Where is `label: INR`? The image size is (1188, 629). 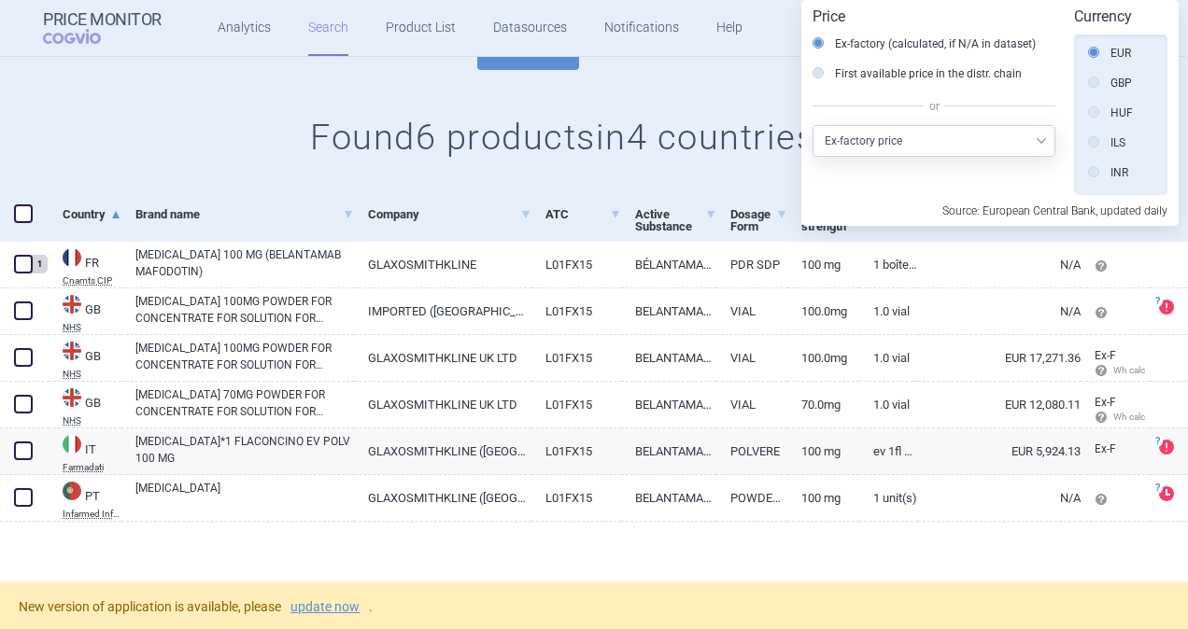
label: INR is located at coordinates (1108, 173).